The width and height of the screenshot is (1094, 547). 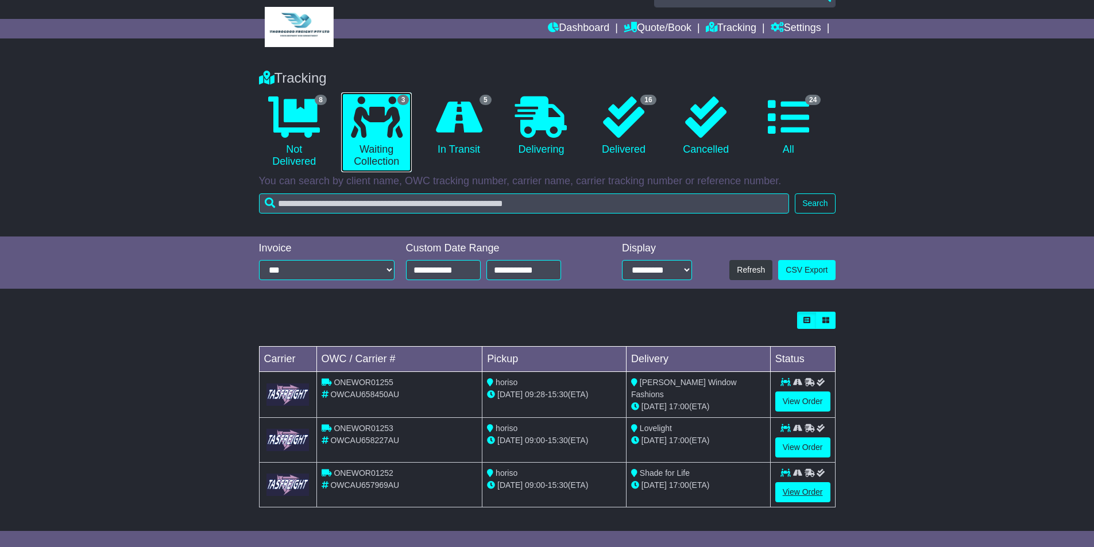 I want to click on a: Delivering, so click(x=541, y=126).